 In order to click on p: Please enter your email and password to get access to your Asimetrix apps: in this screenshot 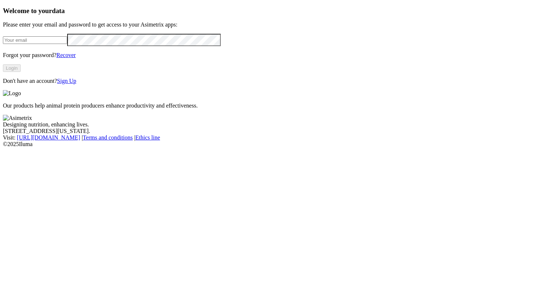, I will do `click(274, 25)`.